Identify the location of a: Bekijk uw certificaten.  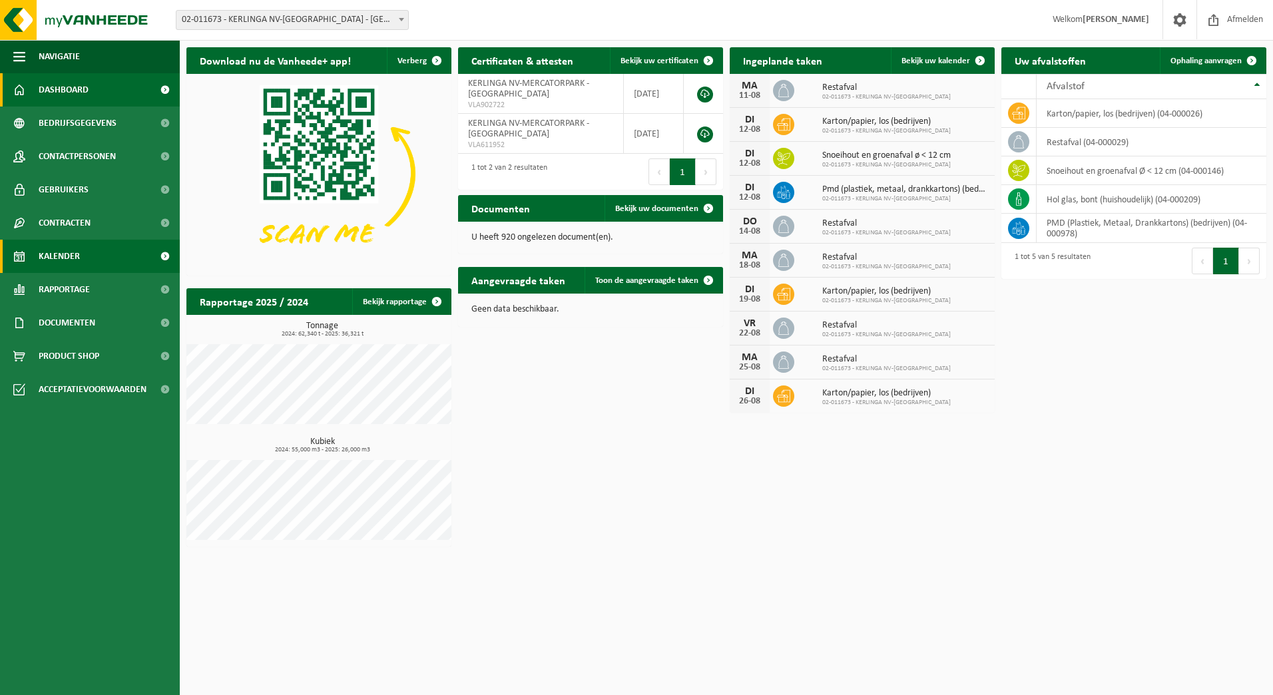
(666, 61).